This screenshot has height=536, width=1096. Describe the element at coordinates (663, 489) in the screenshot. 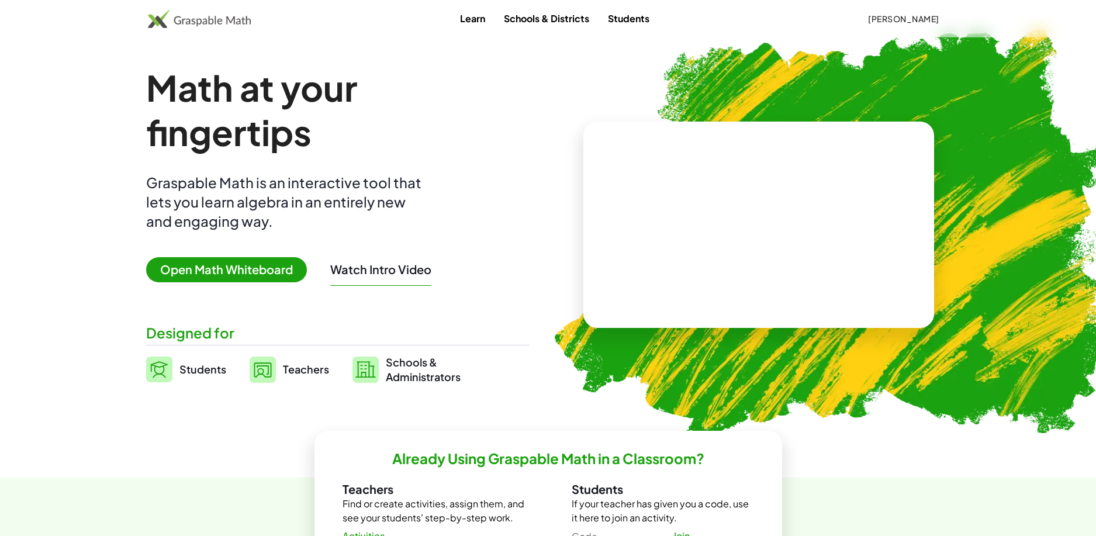

I see `h3: Students` at that location.